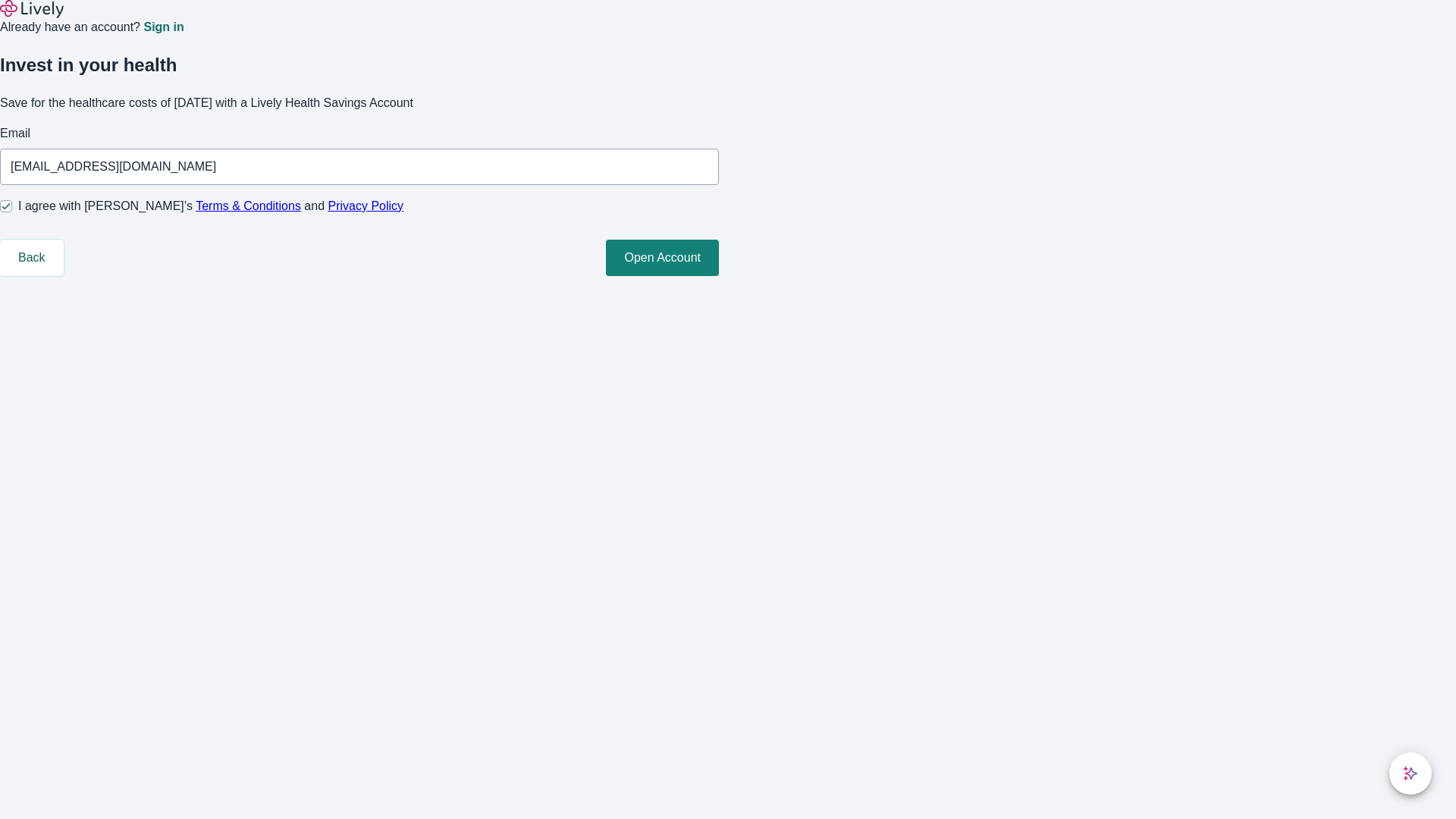 This screenshot has width=1456, height=819. I want to click on div: Sign in, so click(163, 27).